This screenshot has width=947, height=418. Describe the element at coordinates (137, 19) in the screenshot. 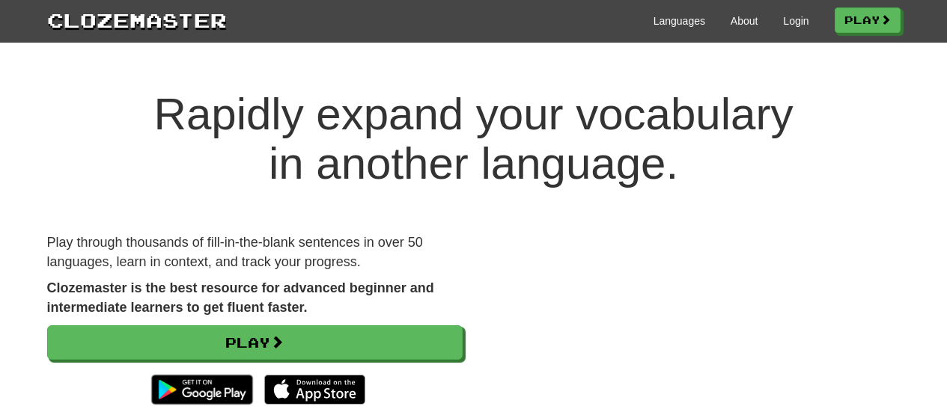

I see `a: Clozemaster` at that location.